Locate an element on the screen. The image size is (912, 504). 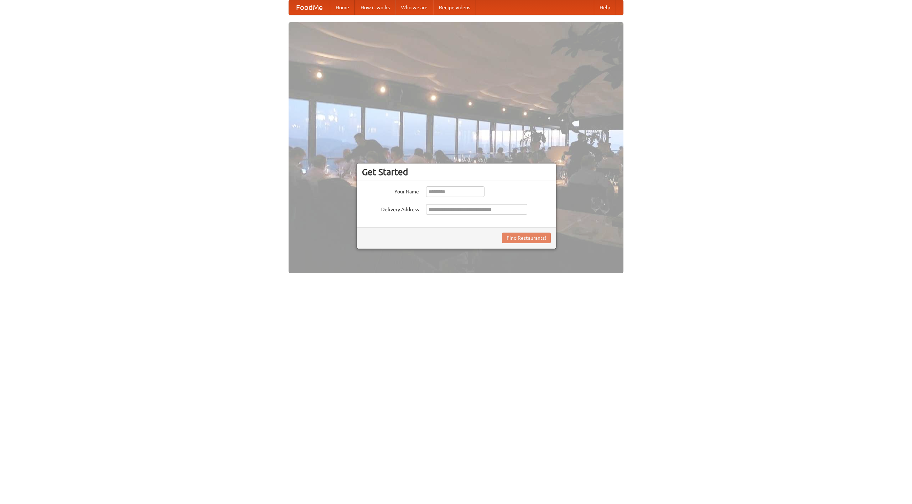
button: Find Restaurants! is located at coordinates (526, 238).